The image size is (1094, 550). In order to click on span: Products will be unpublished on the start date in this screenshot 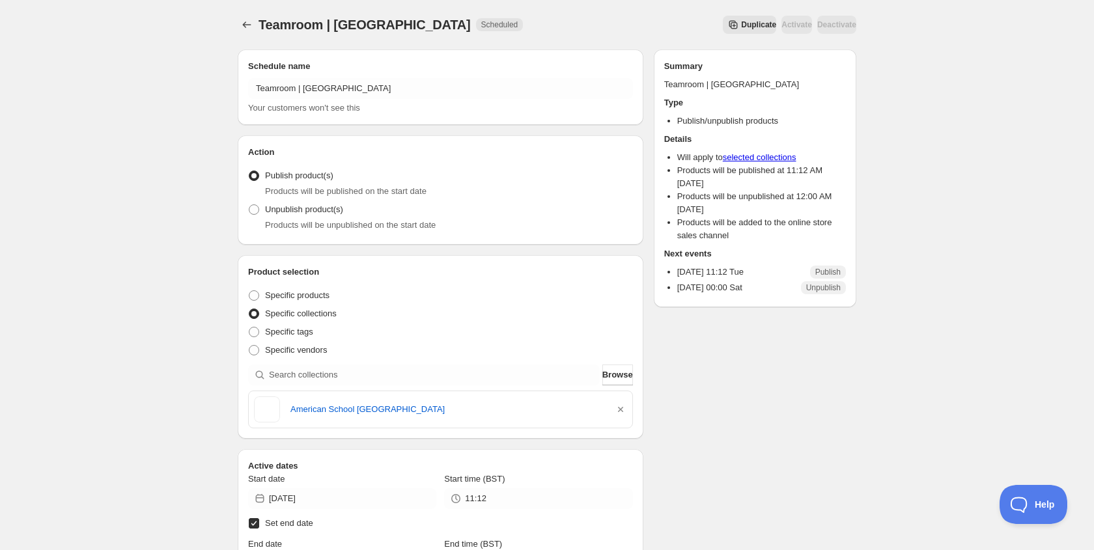, I will do `click(350, 225)`.